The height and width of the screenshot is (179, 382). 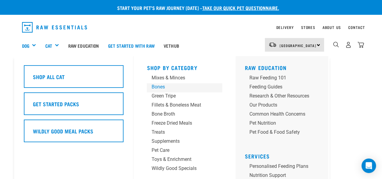 I want to click on h5: Services, so click(x=284, y=156).